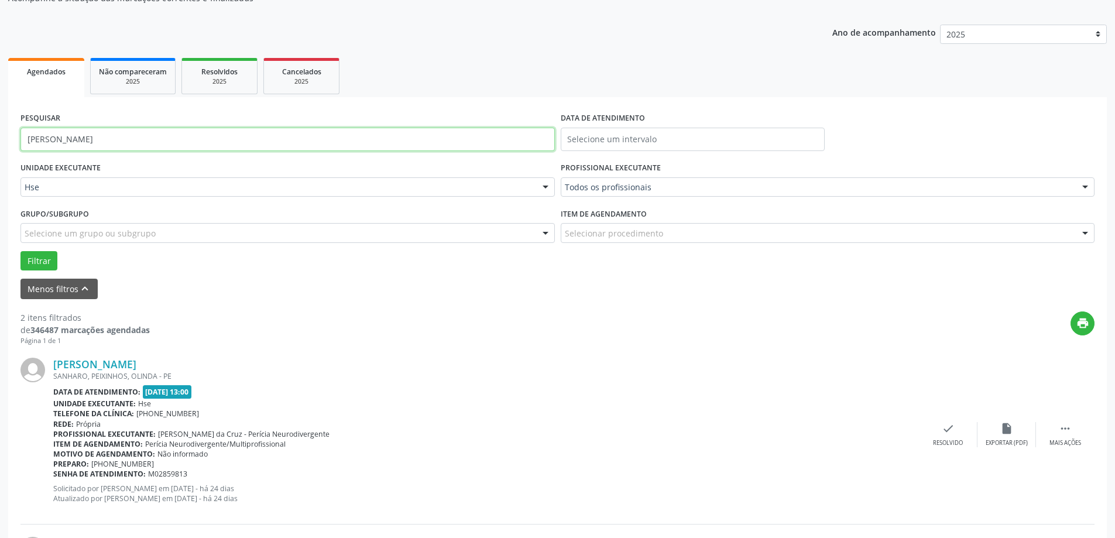 The image size is (1115, 538). Describe the element at coordinates (97, 392) in the screenshot. I see `b: Data de atendimento:` at that location.